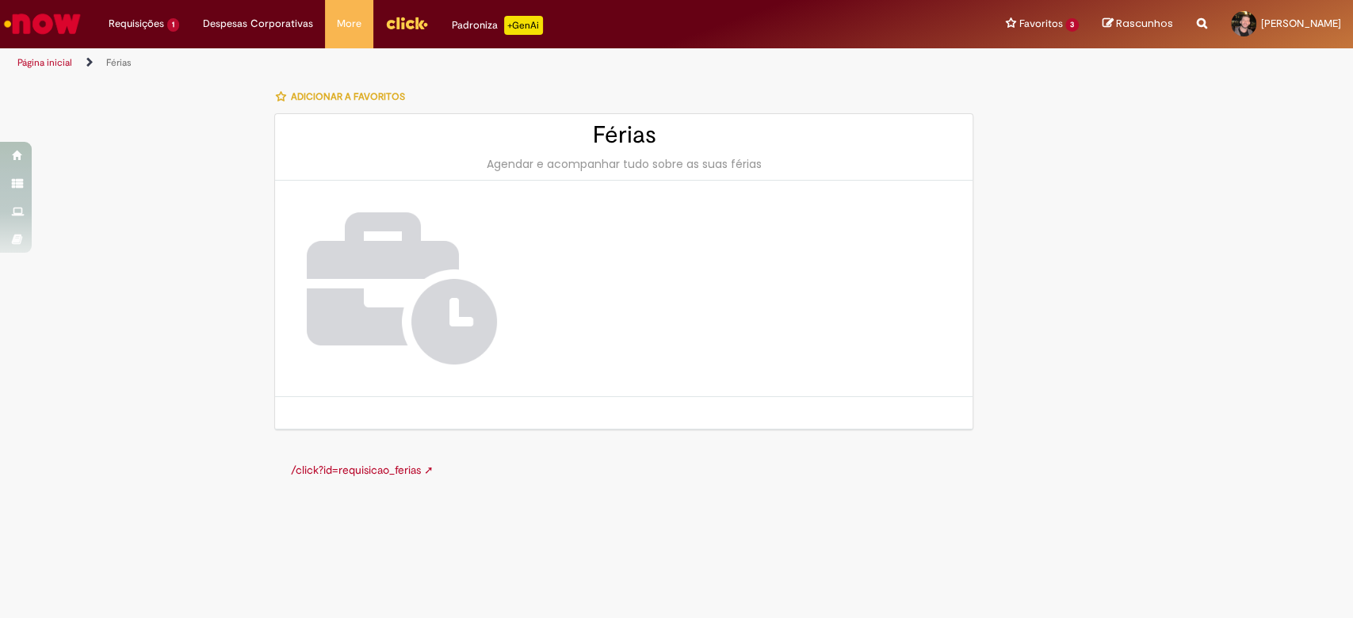 This screenshot has height=618, width=1353. What do you see at coordinates (119, 63) in the screenshot?
I see `a: Férias` at bounding box center [119, 63].